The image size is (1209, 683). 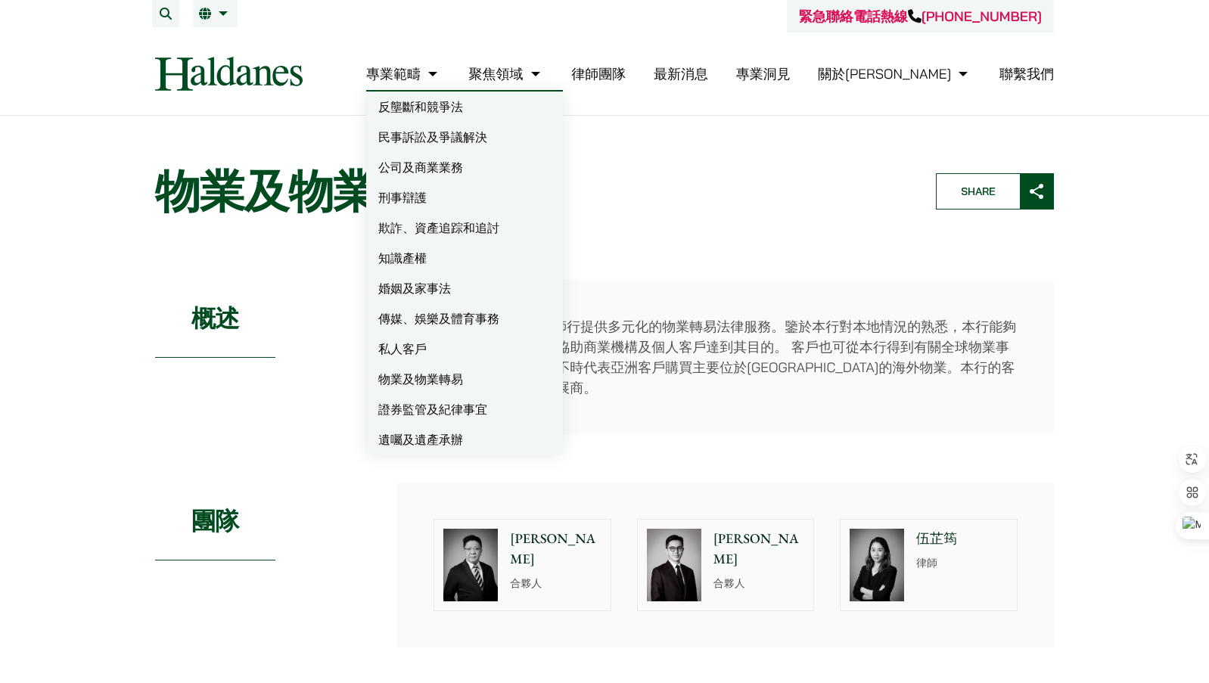 What do you see at coordinates (961, 539) in the screenshot?
I see `p: 伍芷筠` at bounding box center [961, 539].